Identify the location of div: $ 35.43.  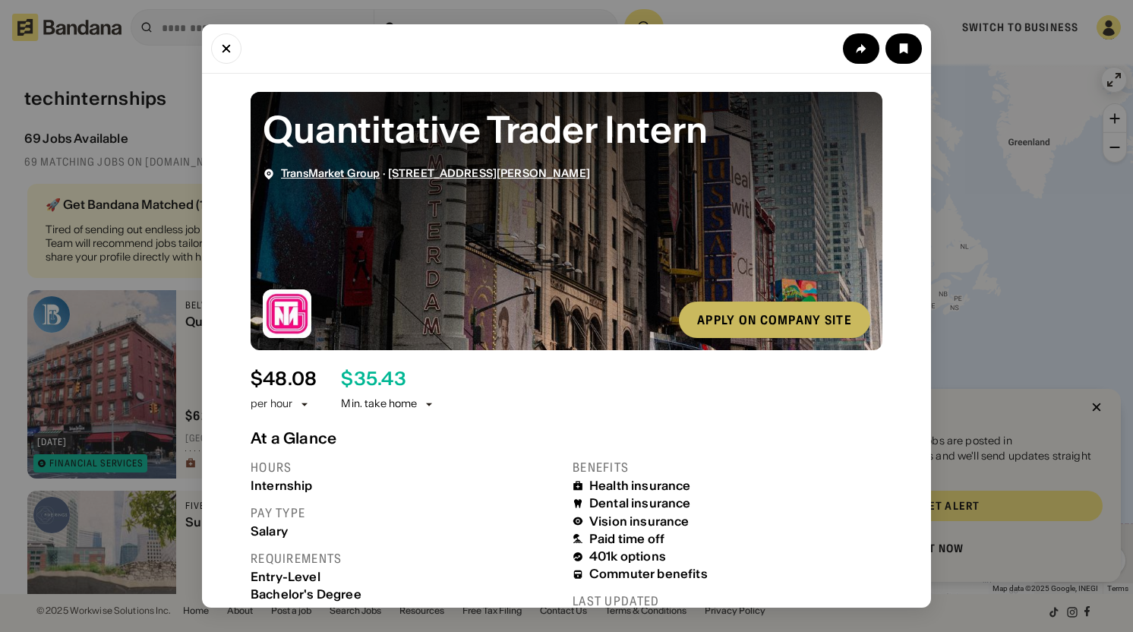
(373, 379).